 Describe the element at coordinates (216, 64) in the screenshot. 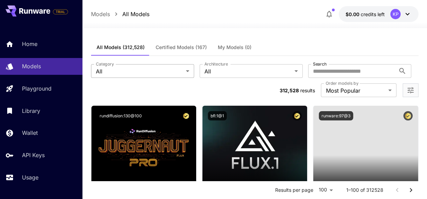

I see `label: Architecture` at that location.